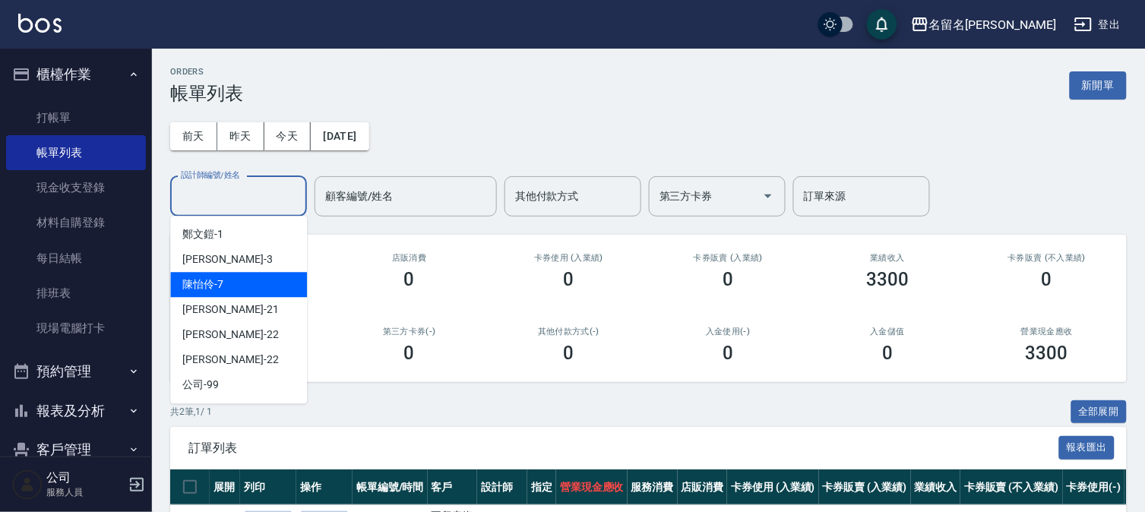 The width and height of the screenshot is (1145, 512). I want to click on h2: 營業現金應收, so click(1047, 331).